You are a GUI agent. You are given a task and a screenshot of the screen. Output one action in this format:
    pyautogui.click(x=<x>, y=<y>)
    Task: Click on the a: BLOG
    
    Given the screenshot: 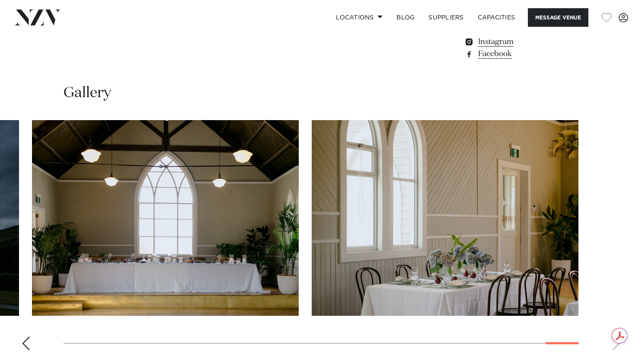 What is the action you would take?
    pyautogui.click(x=405, y=17)
    